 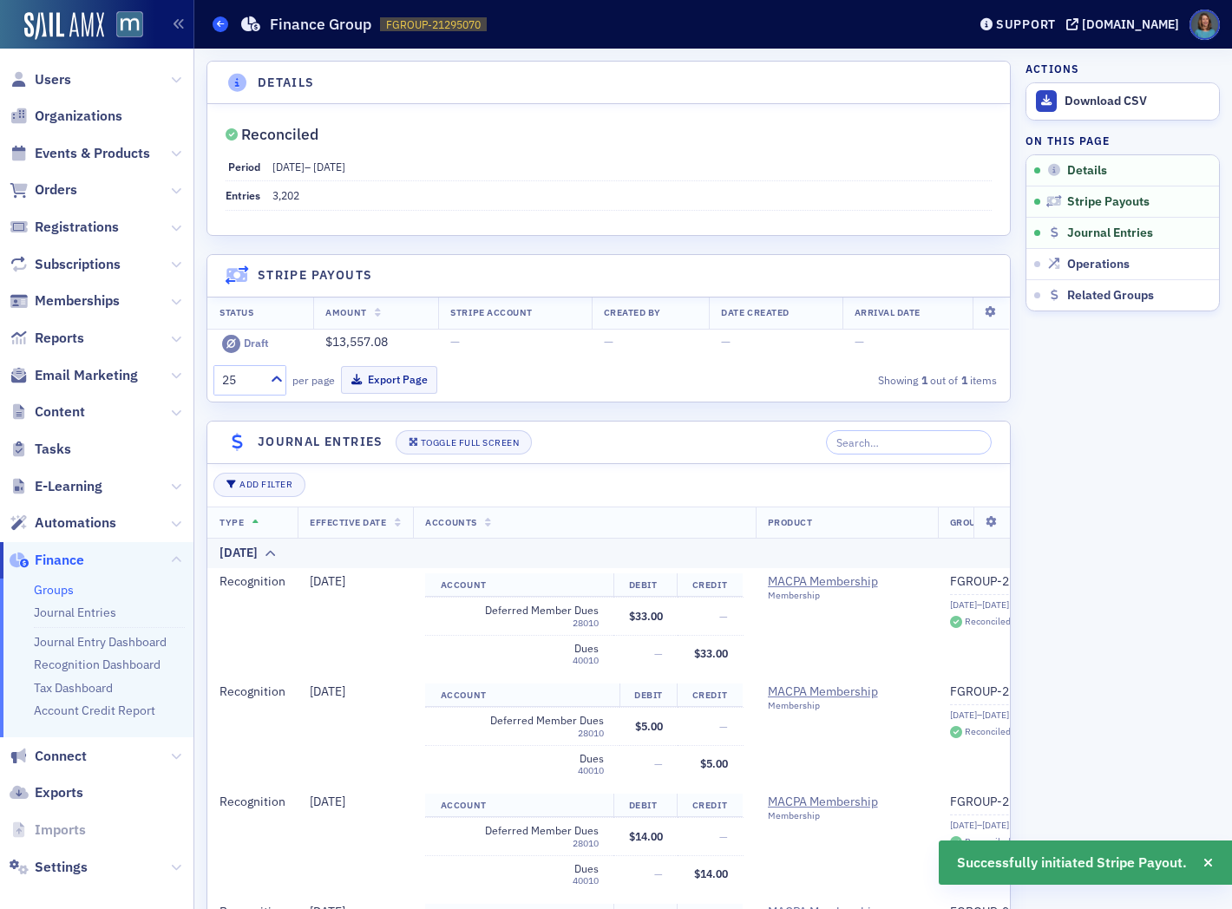 What do you see at coordinates (77, 265) in the screenshot?
I see `span: Subscriptions` at bounding box center [77, 265].